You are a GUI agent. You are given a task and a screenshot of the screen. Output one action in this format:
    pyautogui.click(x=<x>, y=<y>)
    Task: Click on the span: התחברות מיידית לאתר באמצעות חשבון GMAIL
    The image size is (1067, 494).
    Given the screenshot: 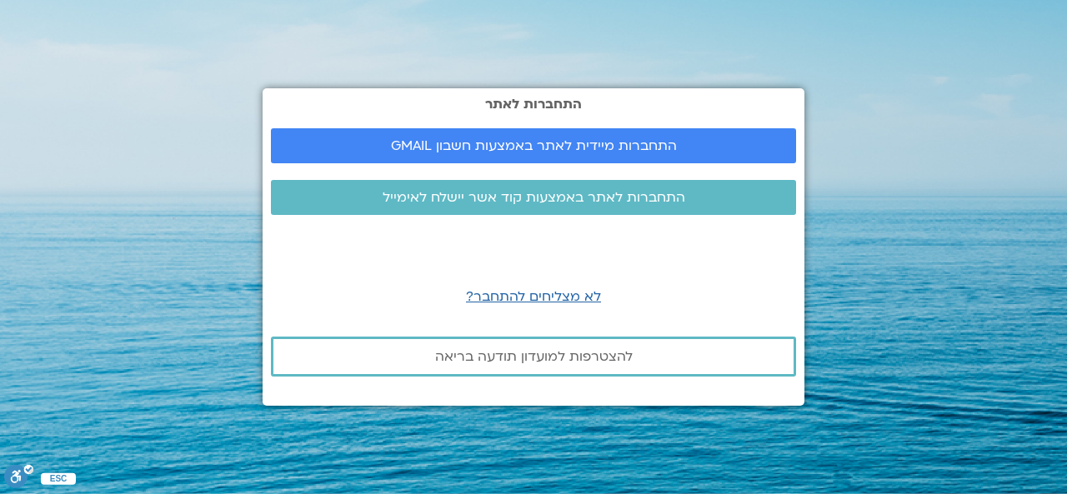 What is the action you would take?
    pyautogui.click(x=533, y=146)
    